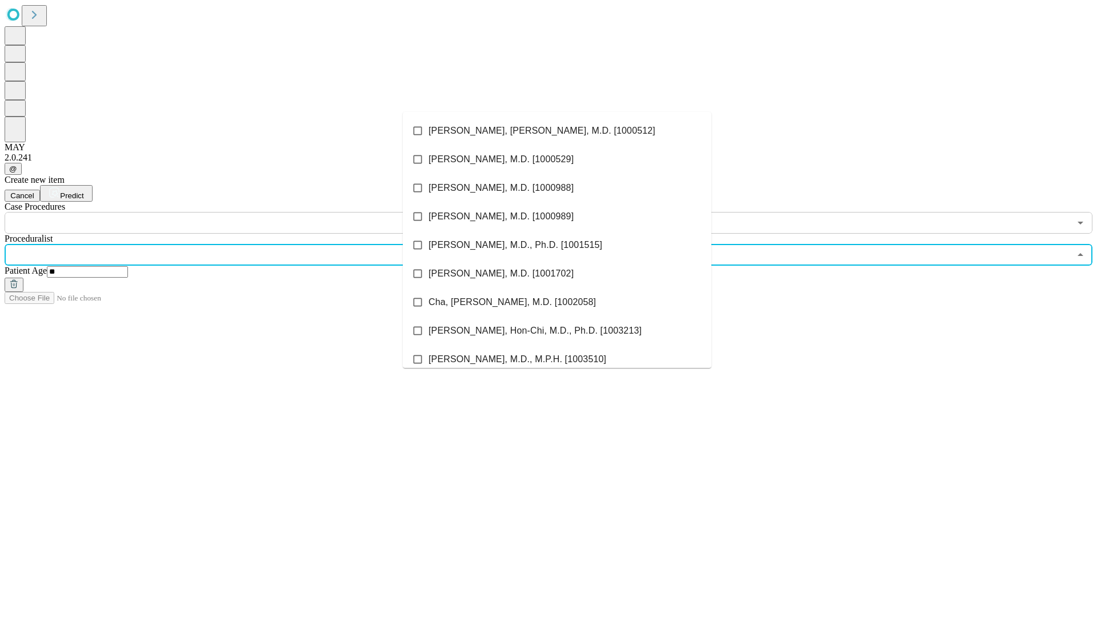 The width and height of the screenshot is (1097, 617). I want to click on button: Cancel, so click(22, 195).